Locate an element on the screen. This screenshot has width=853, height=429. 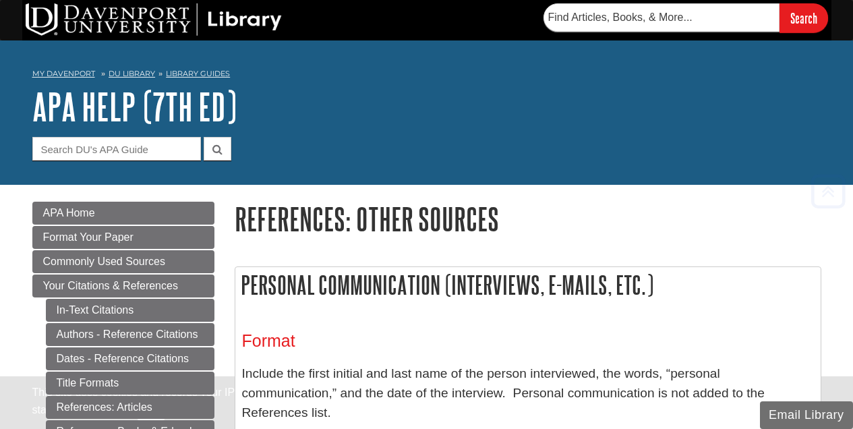
a: In-Text Citations is located at coordinates (130, 310).